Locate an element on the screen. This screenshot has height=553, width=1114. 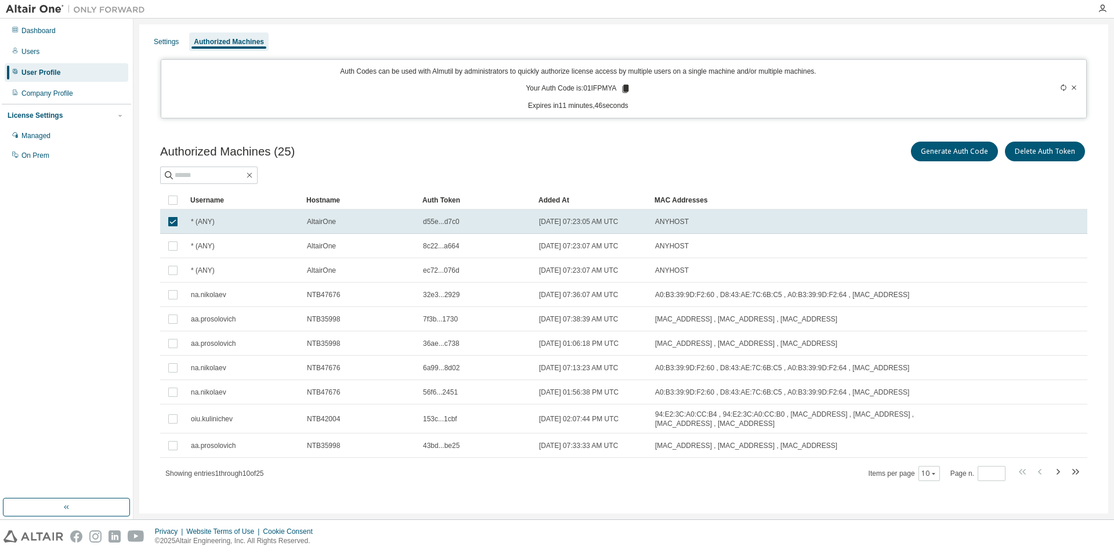
p: © 2025 Altair Engineering, Inc. All Rights Reserved. is located at coordinates (237, 541).